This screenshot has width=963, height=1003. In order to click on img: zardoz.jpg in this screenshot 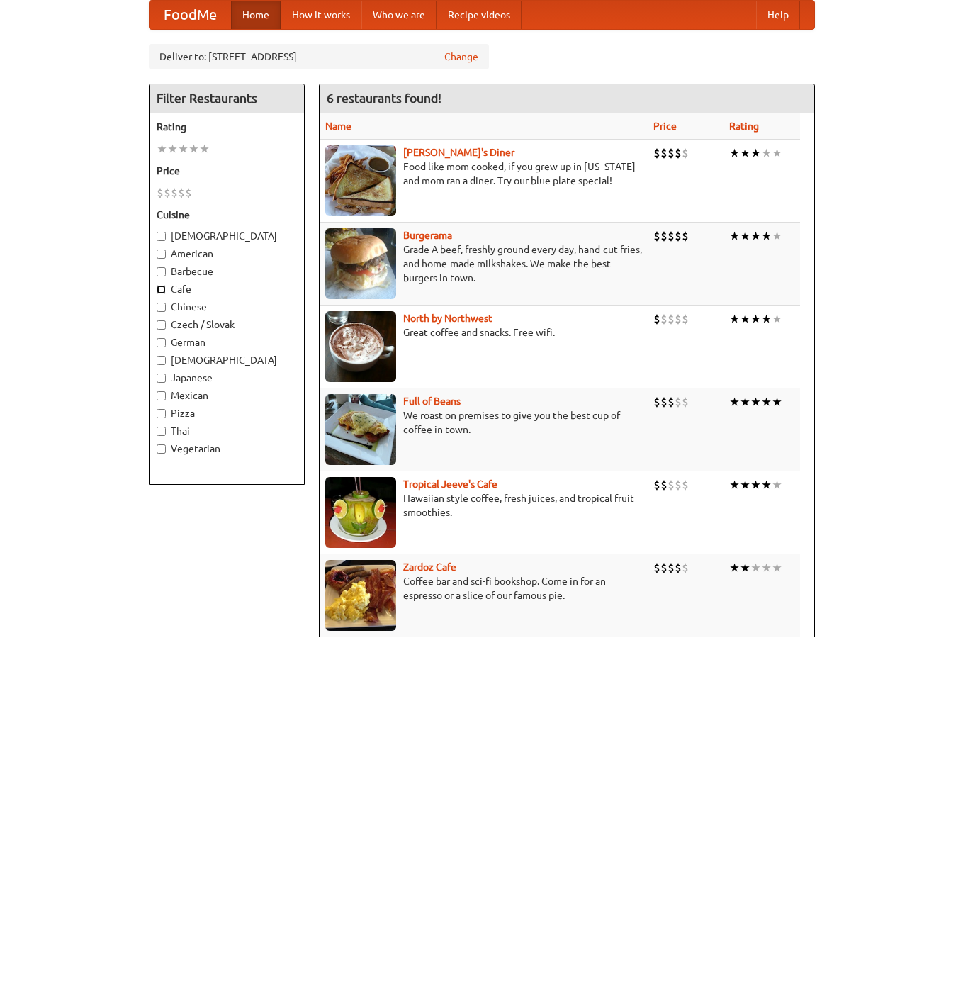, I will do `click(361, 595)`.